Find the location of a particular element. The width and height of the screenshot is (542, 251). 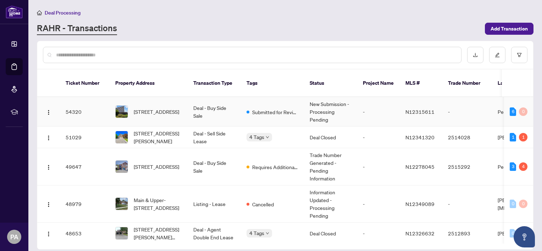

td: Trade Number Generated - Pending Information is located at coordinates (331, 167).